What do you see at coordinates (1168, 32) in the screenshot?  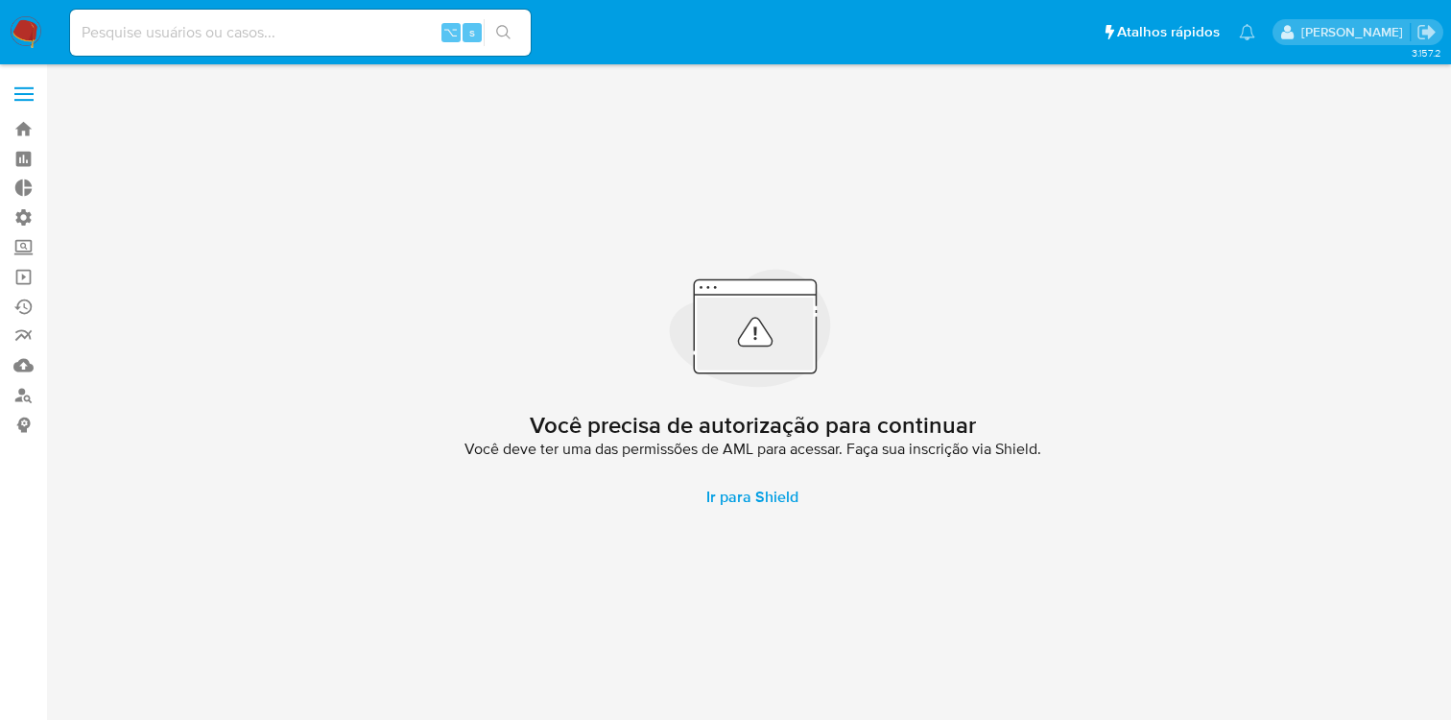 I see `span: Atalhos rápidos` at bounding box center [1168, 32].